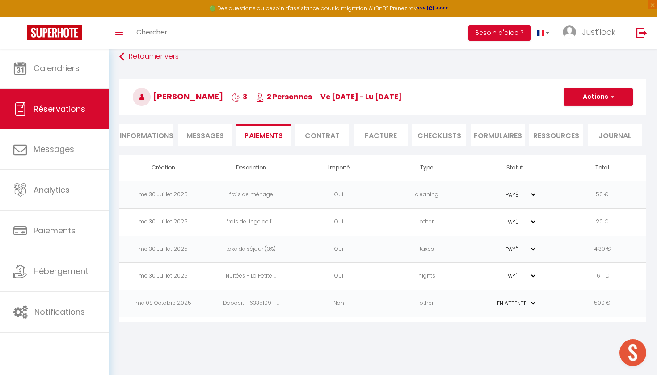 The width and height of the screenshot is (657, 375). What do you see at coordinates (599, 97) in the screenshot?
I see `button: Actions` at bounding box center [599, 97].